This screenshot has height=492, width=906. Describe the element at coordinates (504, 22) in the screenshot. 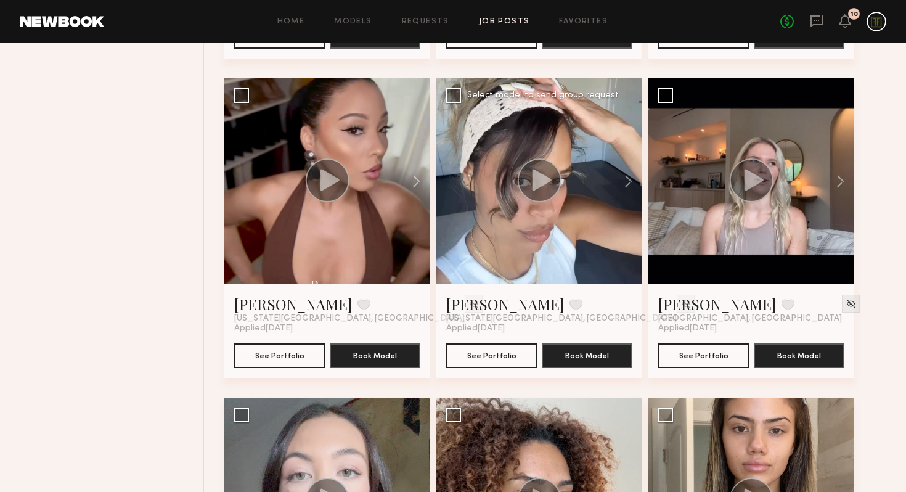

I see `a: Job Posts` at that location.